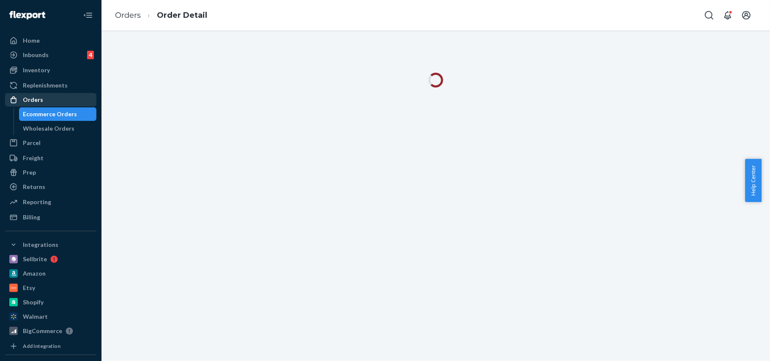 This screenshot has width=770, height=361. Describe the element at coordinates (51, 187) in the screenshot. I see `a: Returns` at that location.